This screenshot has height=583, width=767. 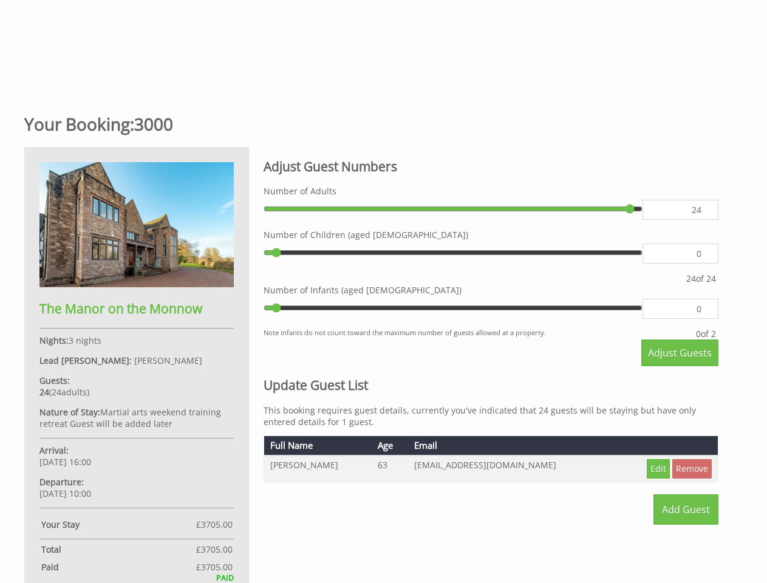 I want to click on p: 3 nights, so click(x=137, y=340).